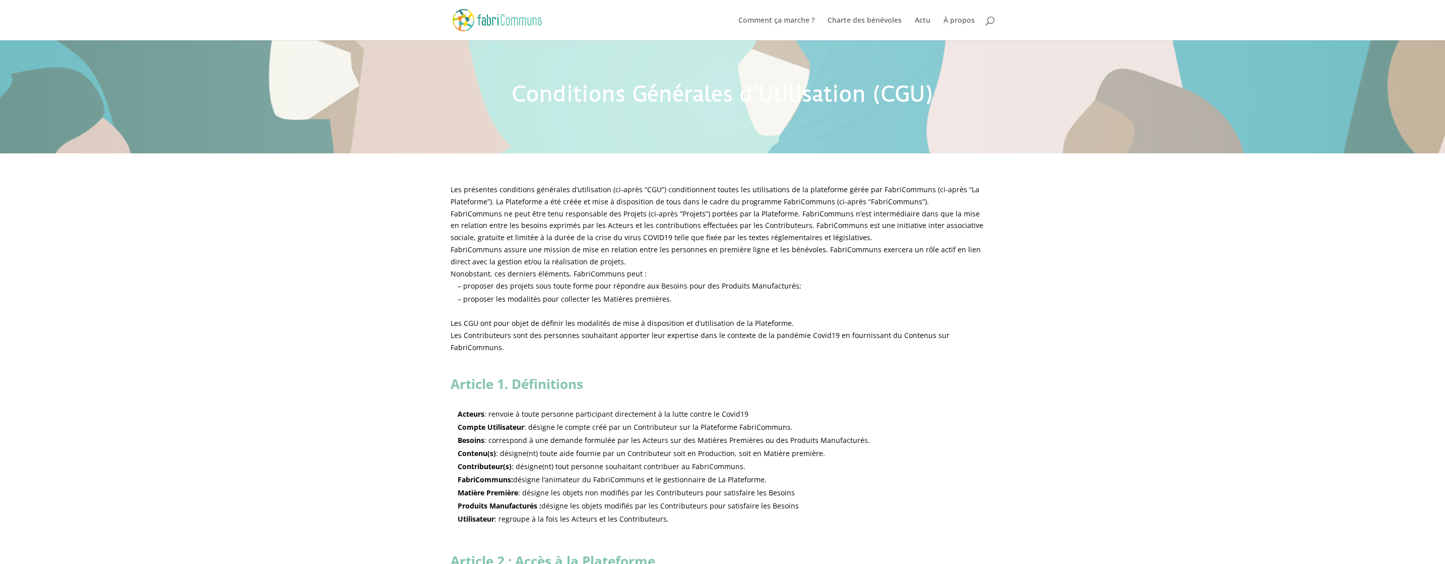 The width and height of the screenshot is (1445, 564). What do you see at coordinates (628, 505) in the screenshot?
I see `span: désigne les objets modifiés par les Contributeurs pour satisfaire les Besoins` at bounding box center [628, 505].